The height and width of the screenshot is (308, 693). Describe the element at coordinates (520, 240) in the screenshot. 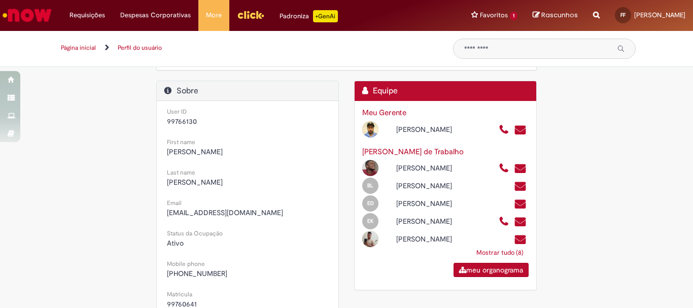

I see `a: Enviar um e-mail para 99824120@ambev.com.br` at that location.